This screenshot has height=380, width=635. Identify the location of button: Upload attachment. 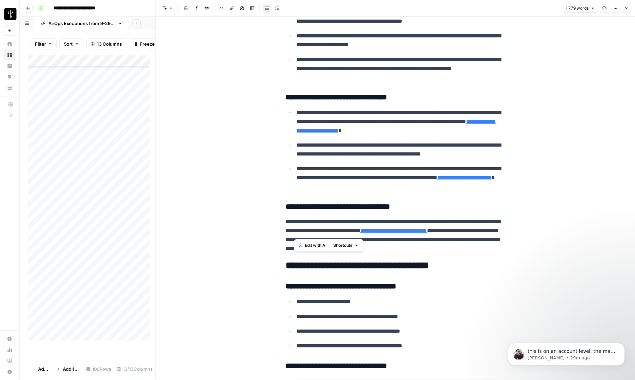
(13, 227).